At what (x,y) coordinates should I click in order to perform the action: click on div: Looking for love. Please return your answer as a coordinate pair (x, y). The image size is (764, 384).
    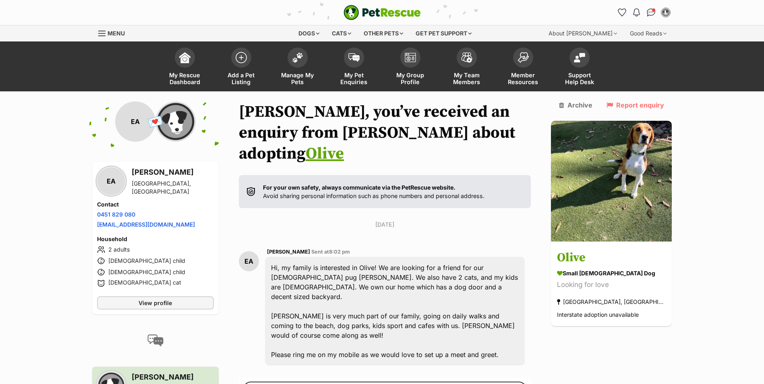
    Looking at the image, I should click on (612, 285).